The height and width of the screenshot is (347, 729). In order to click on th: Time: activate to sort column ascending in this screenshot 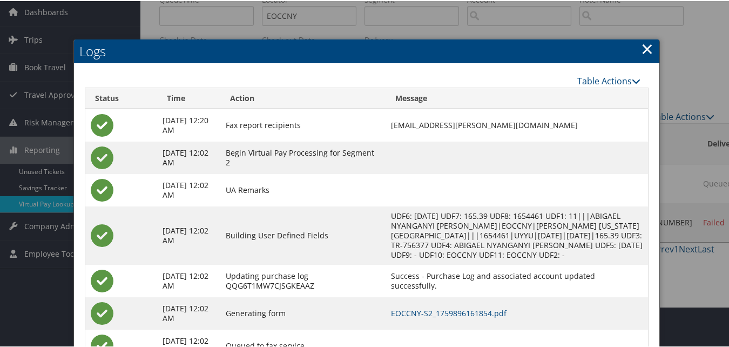, I will do `click(188, 97)`.